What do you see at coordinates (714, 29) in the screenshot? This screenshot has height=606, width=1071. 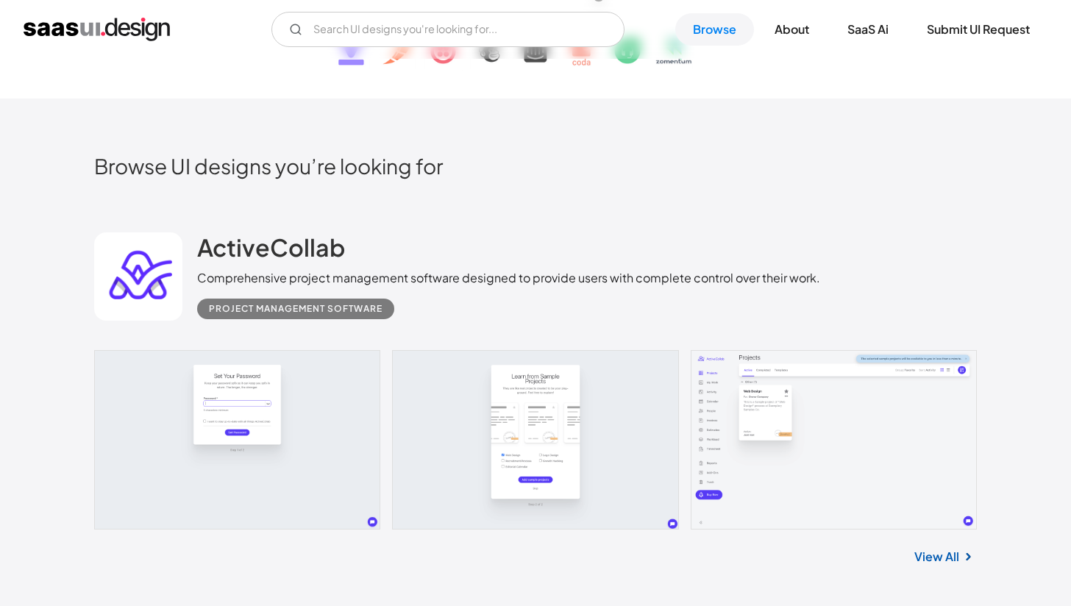 I see `a: Browse` at bounding box center [714, 29].